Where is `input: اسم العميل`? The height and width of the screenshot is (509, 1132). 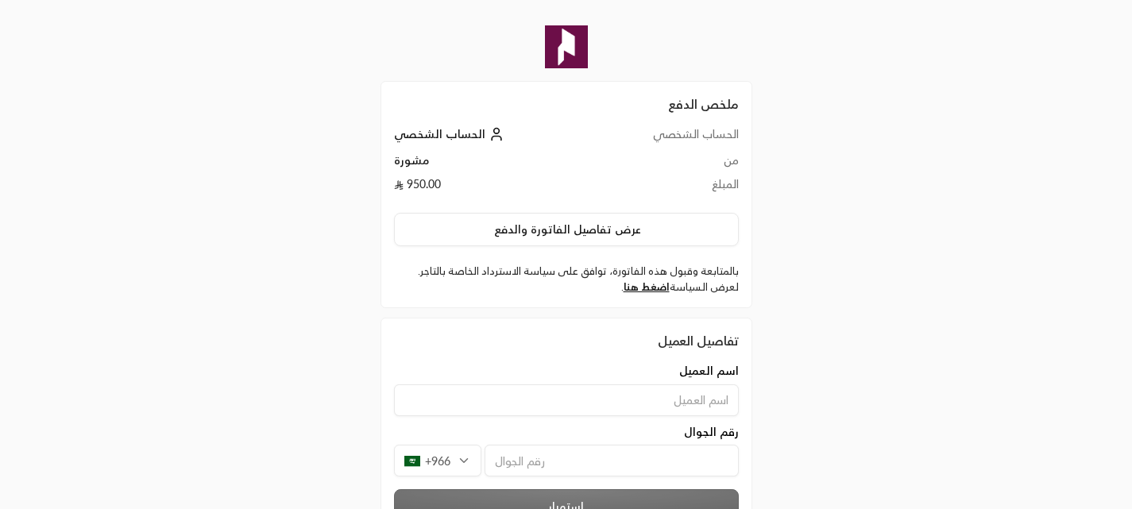
input: اسم العميل is located at coordinates (567, 401).